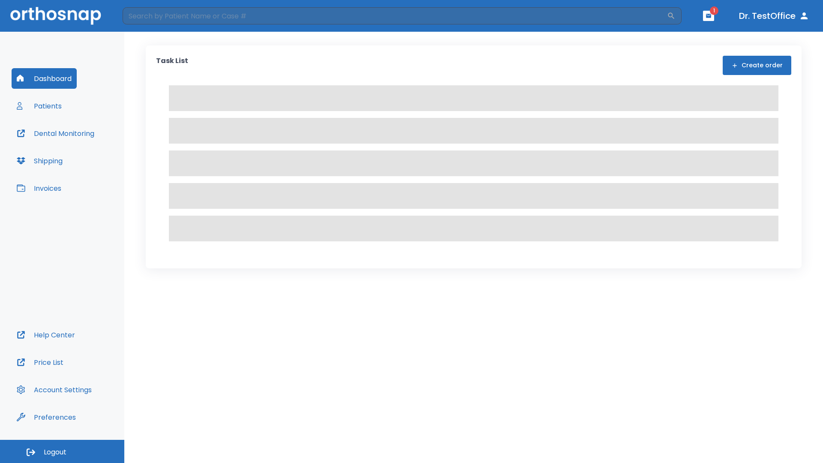 Image resolution: width=823 pixels, height=463 pixels. Describe the element at coordinates (55, 133) in the screenshot. I see `a: Dental Monitoring` at that location.